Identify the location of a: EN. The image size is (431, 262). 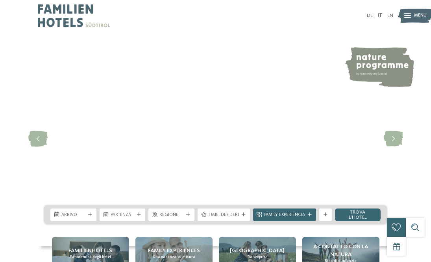
(390, 15).